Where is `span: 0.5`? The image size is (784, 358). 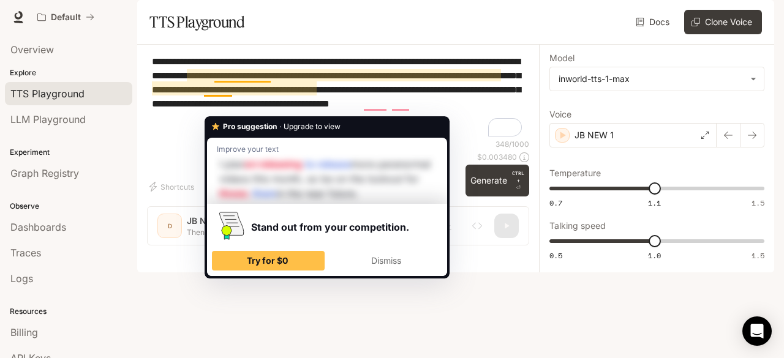 span: 0.5 is located at coordinates (555, 255).